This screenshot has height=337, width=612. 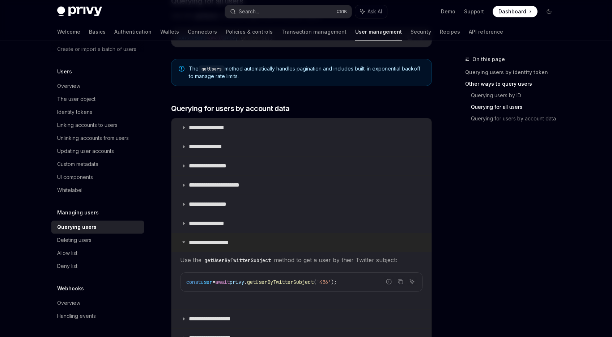 I want to click on a: Deny list, so click(x=98, y=266).